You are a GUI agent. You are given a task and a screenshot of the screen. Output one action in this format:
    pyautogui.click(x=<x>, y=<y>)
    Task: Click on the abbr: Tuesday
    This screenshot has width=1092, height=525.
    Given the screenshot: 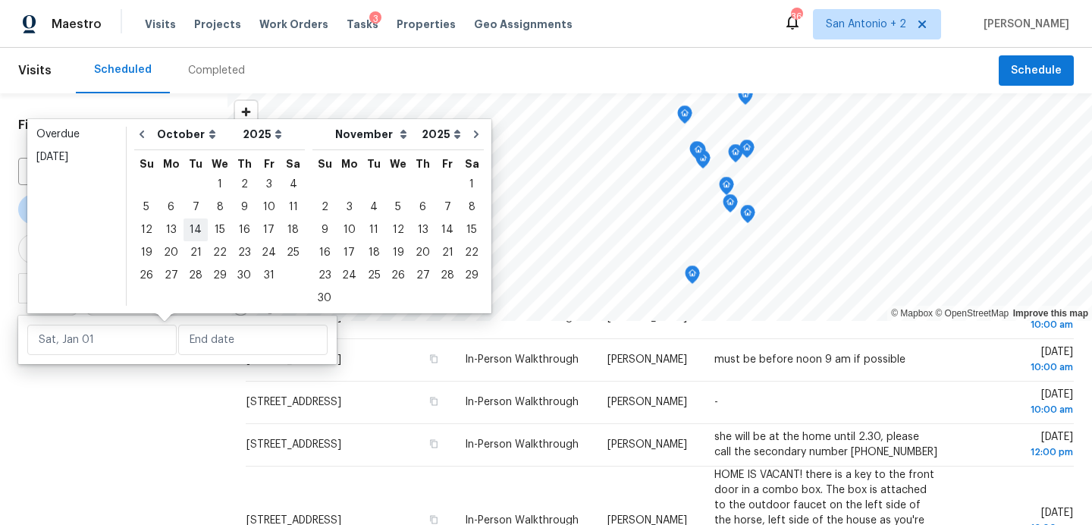 What is the action you would take?
    pyautogui.click(x=374, y=164)
    